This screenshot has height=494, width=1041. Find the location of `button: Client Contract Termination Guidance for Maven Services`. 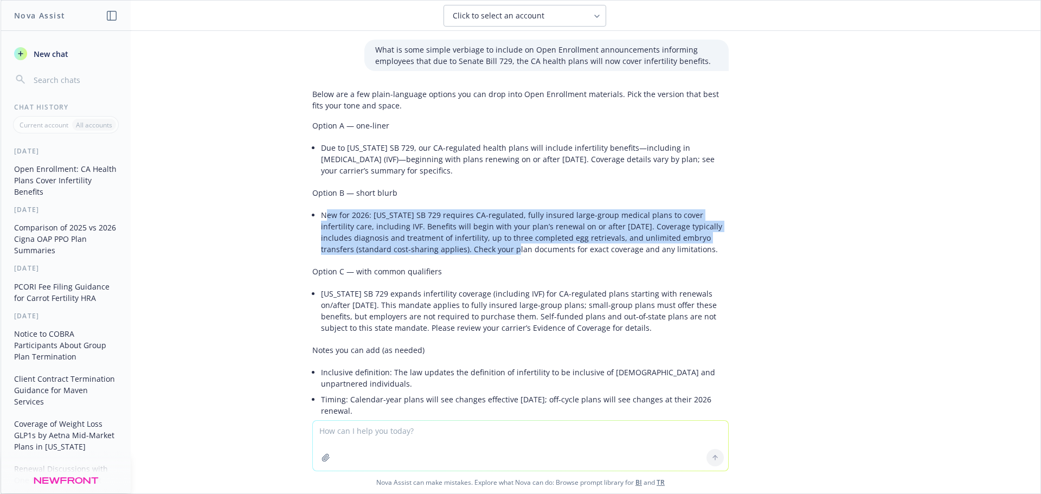

button: Client Contract Termination Guidance for Maven Services is located at coordinates (66, 390).